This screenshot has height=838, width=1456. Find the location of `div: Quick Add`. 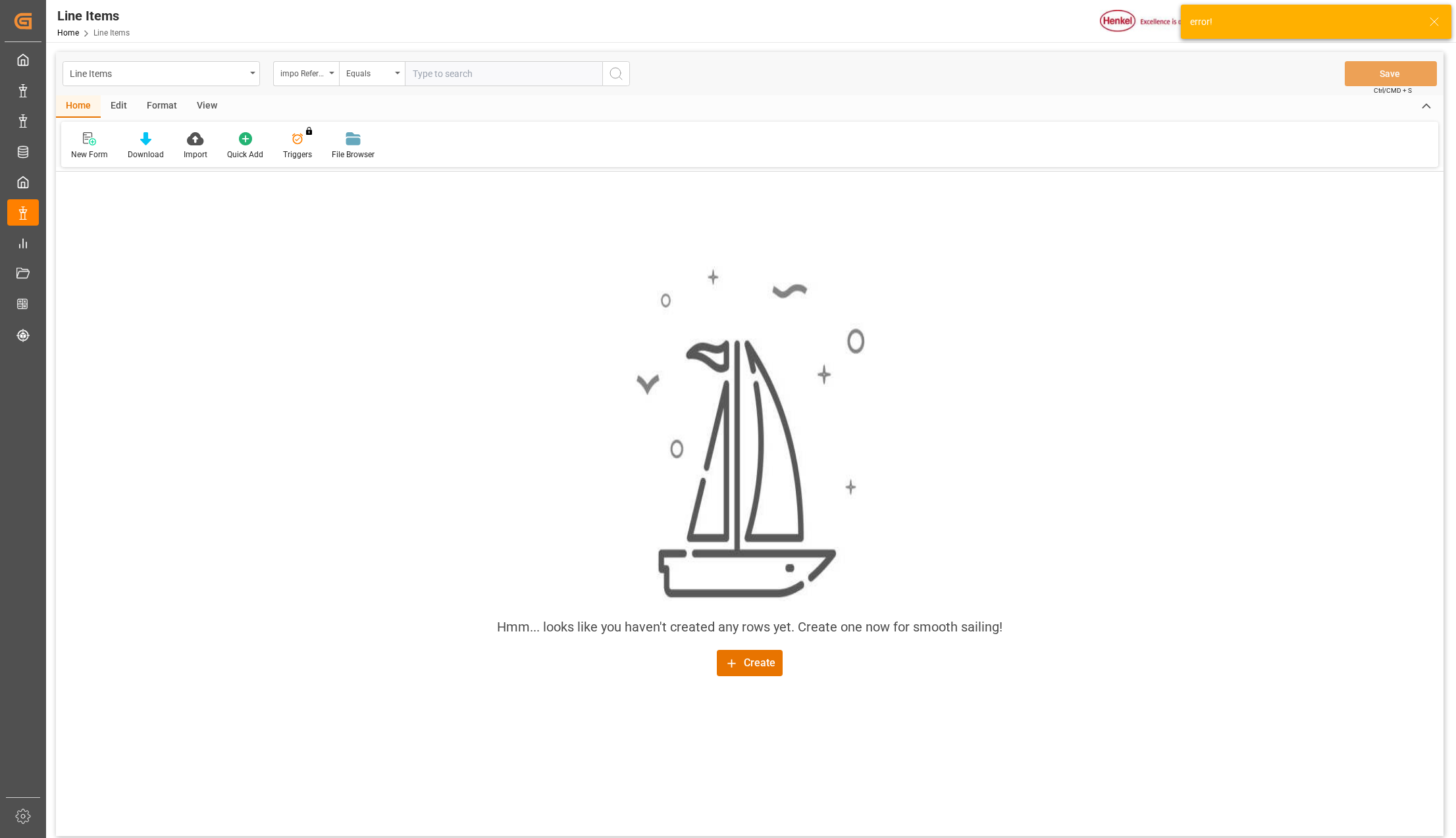

div: Quick Add is located at coordinates (245, 154).